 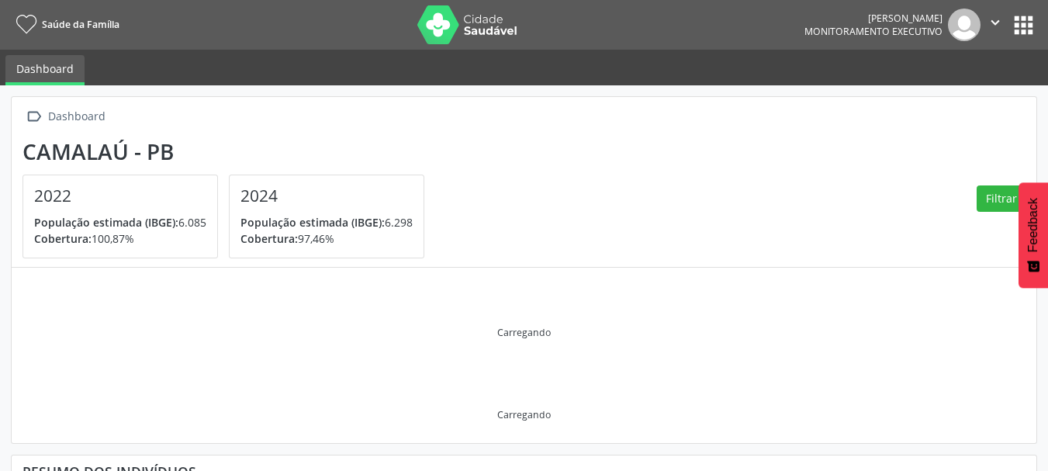 What do you see at coordinates (1033, 225) in the screenshot?
I see `span: Feedback` at bounding box center [1033, 225].